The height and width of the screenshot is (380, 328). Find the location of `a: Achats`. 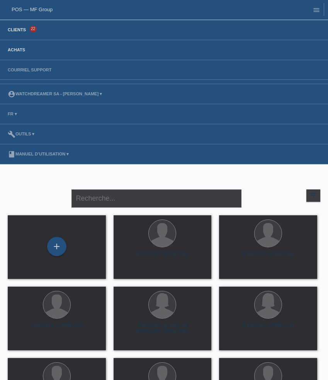

a: Achats is located at coordinates (16, 50).